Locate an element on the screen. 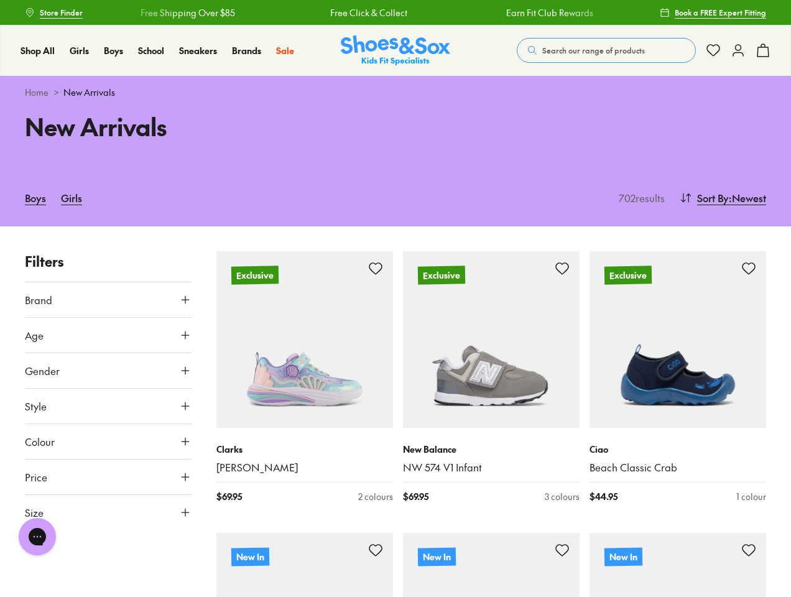  button: Sort By:Newest is located at coordinates (722, 198).